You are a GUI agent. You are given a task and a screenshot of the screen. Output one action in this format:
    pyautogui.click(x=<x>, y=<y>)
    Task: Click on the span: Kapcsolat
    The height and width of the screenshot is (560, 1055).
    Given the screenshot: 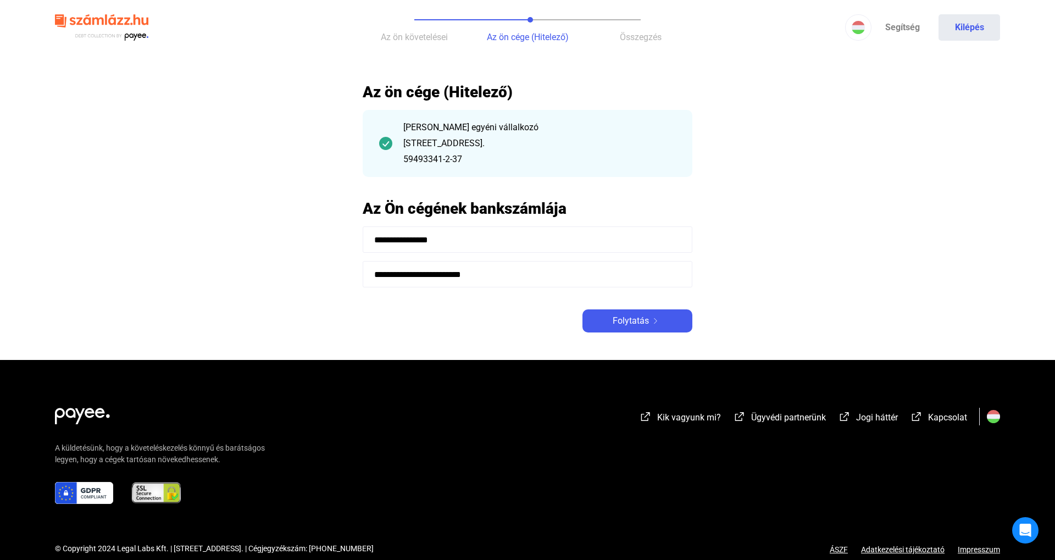 What is the action you would take?
    pyautogui.click(x=947, y=417)
    